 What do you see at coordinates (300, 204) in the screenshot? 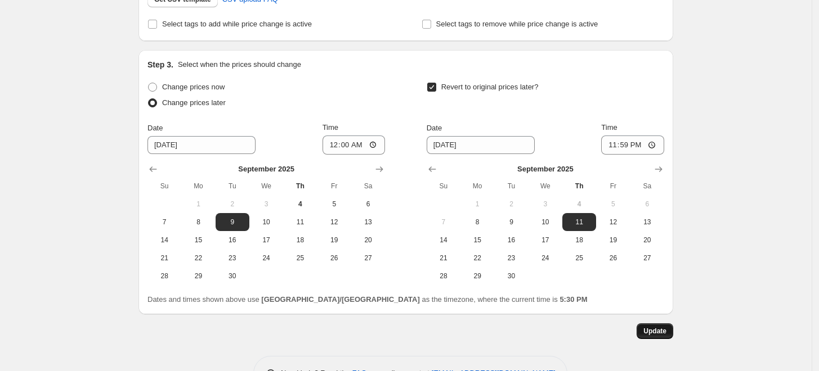
I see `button: Today Thursday September 4 2025` at bounding box center [300, 204].